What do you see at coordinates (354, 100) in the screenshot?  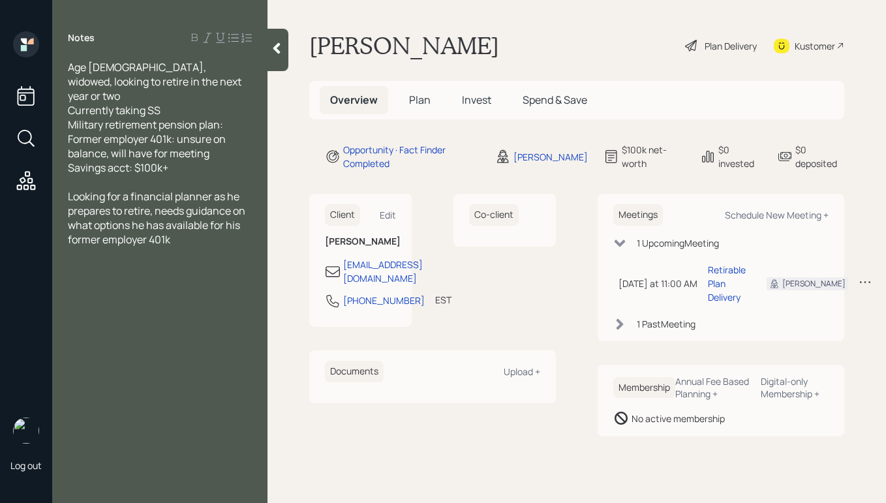 I see `span: Overview` at bounding box center [354, 100].